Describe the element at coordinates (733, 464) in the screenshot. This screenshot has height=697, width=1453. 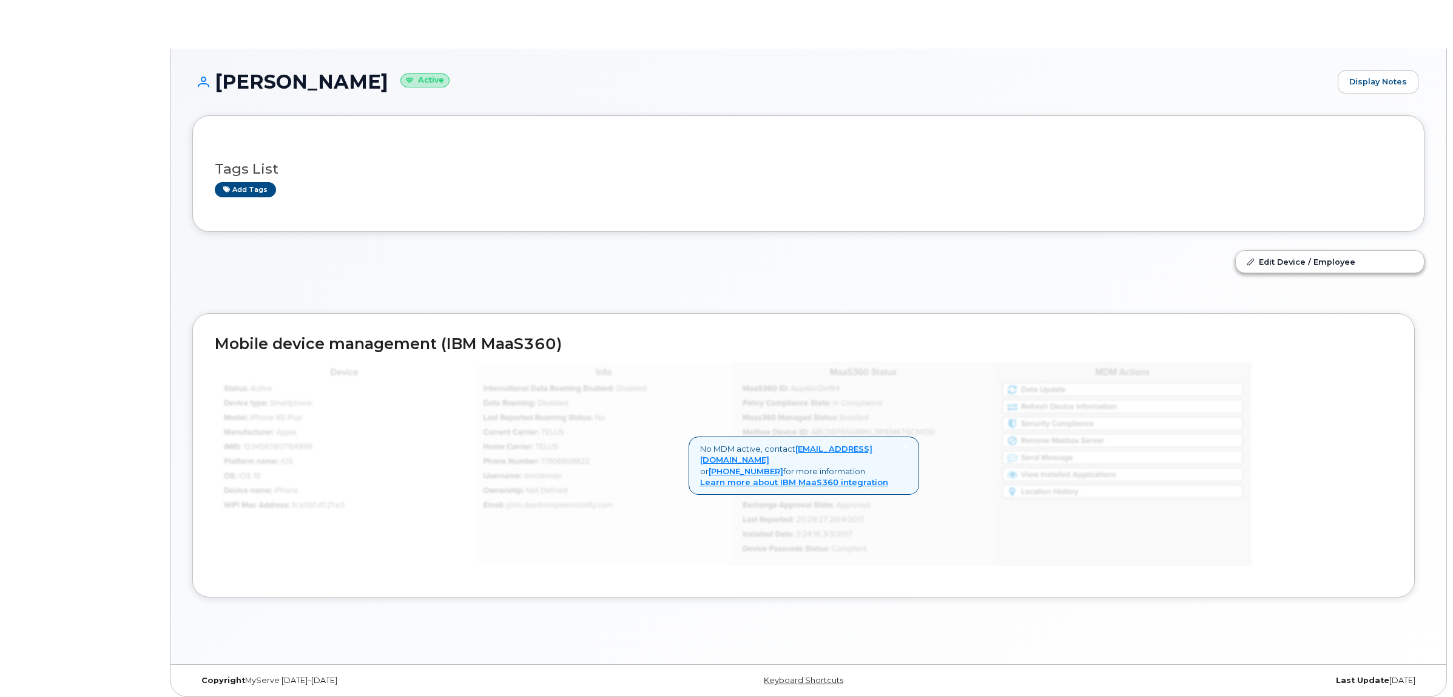
I see `img: mdm_maas360_data_lg-147edf4ce5891b6e296acbe60ee4acd306360f73f278574cfef86ac192ea0250.jpg` at that location.